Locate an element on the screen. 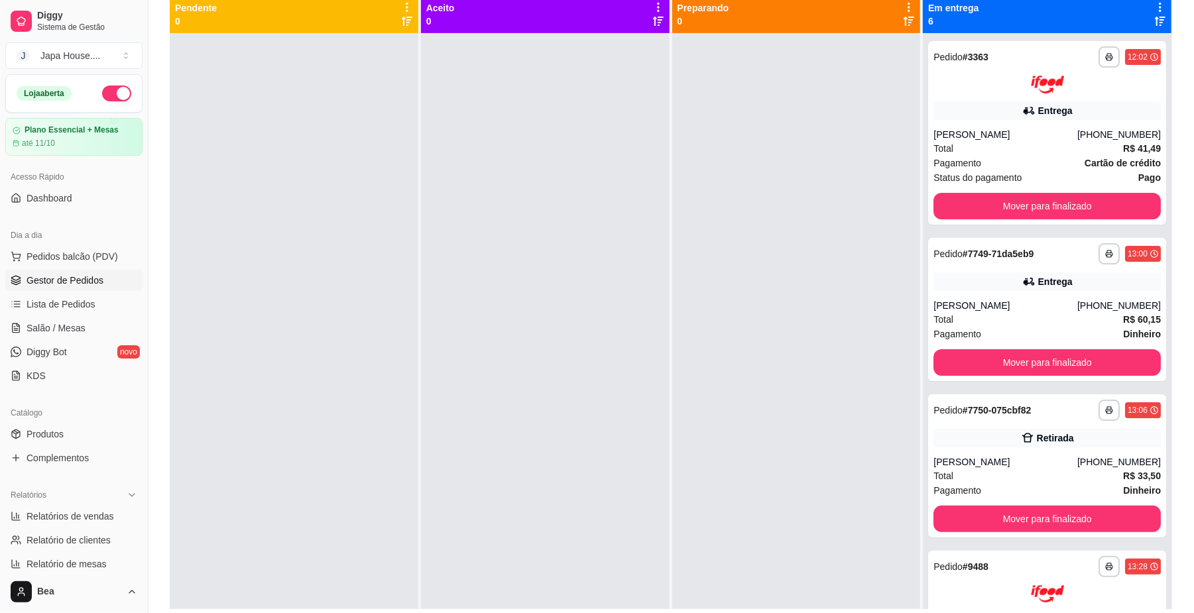 This screenshot has height=613, width=1194. strong: R$ 60,15 is located at coordinates (1142, 320).